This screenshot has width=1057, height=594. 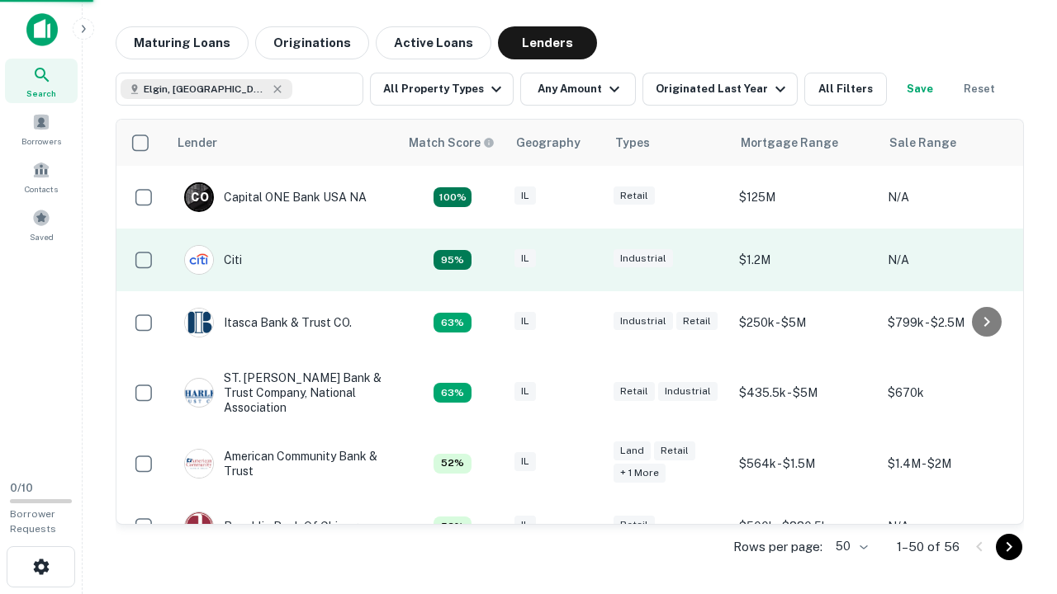 I want to click on button: All Filters, so click(x=845, y=89).